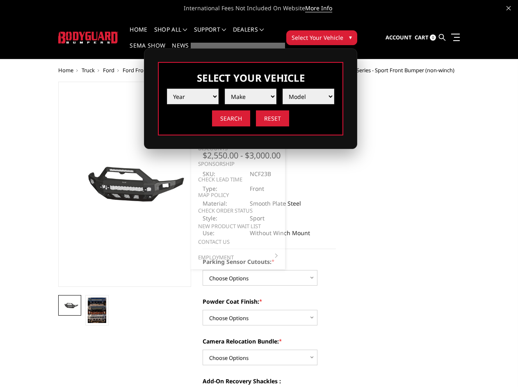 The width and height of the screenshot is (518, 387). What do you see at coordinates (426, 38) in the screenshot?
I see `a: Cart 0` at bounding box center [426, 38].